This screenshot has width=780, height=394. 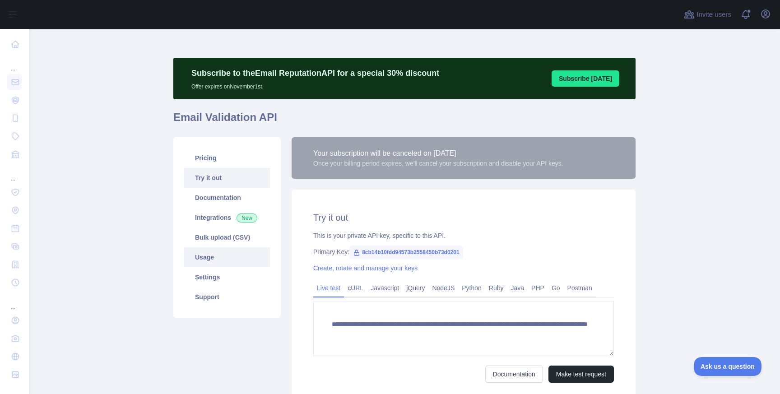 I want to click on a: Usage, so click(x=227, y=257).